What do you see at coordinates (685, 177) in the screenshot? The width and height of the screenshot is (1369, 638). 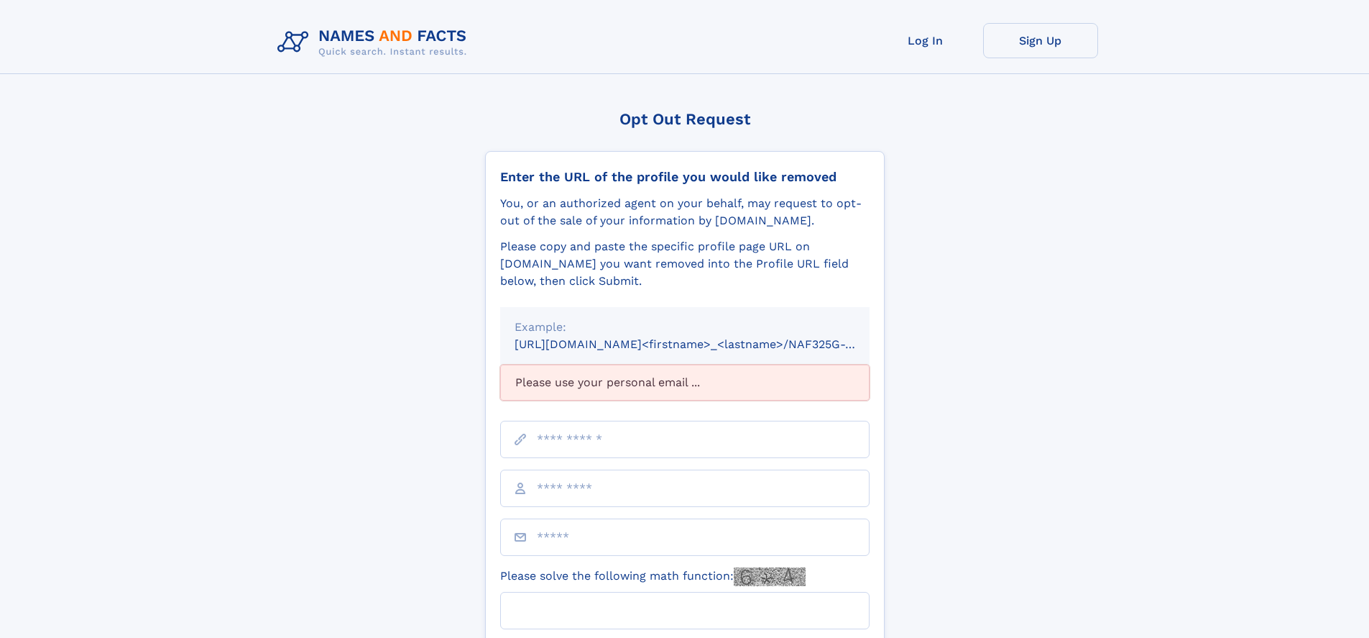 I see `div: Enter the URL of the profile you would like removed` at bounding box center [685, 177].